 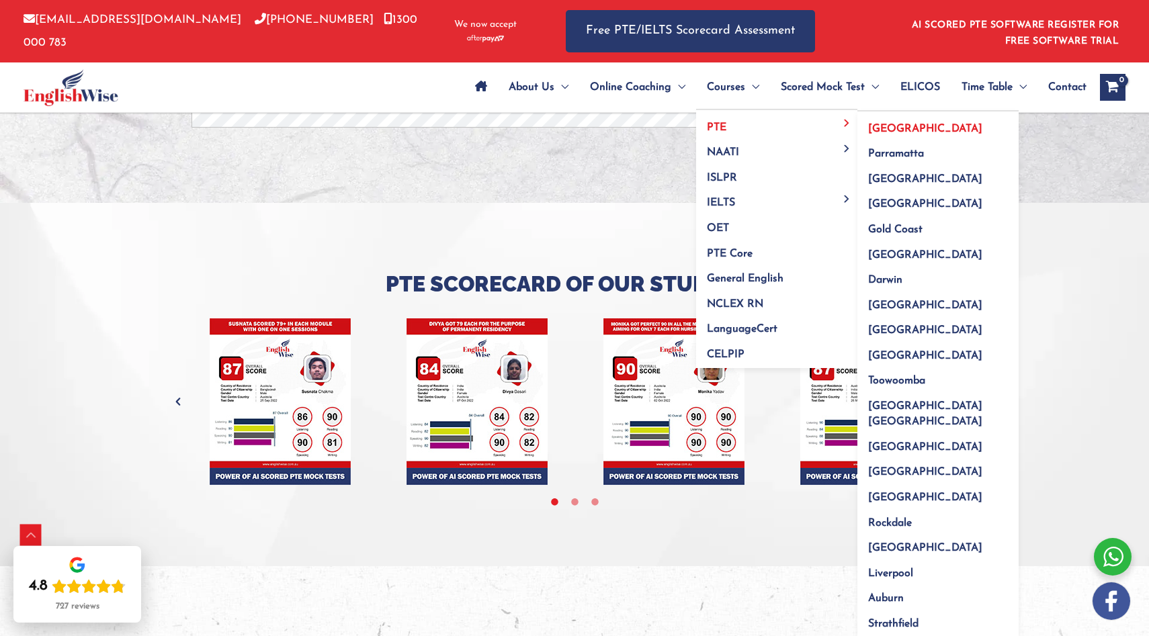 What do you see at coordinates (716, 128) in the screenshot?
I see `span: PTE` at bounding box center [716, 128].